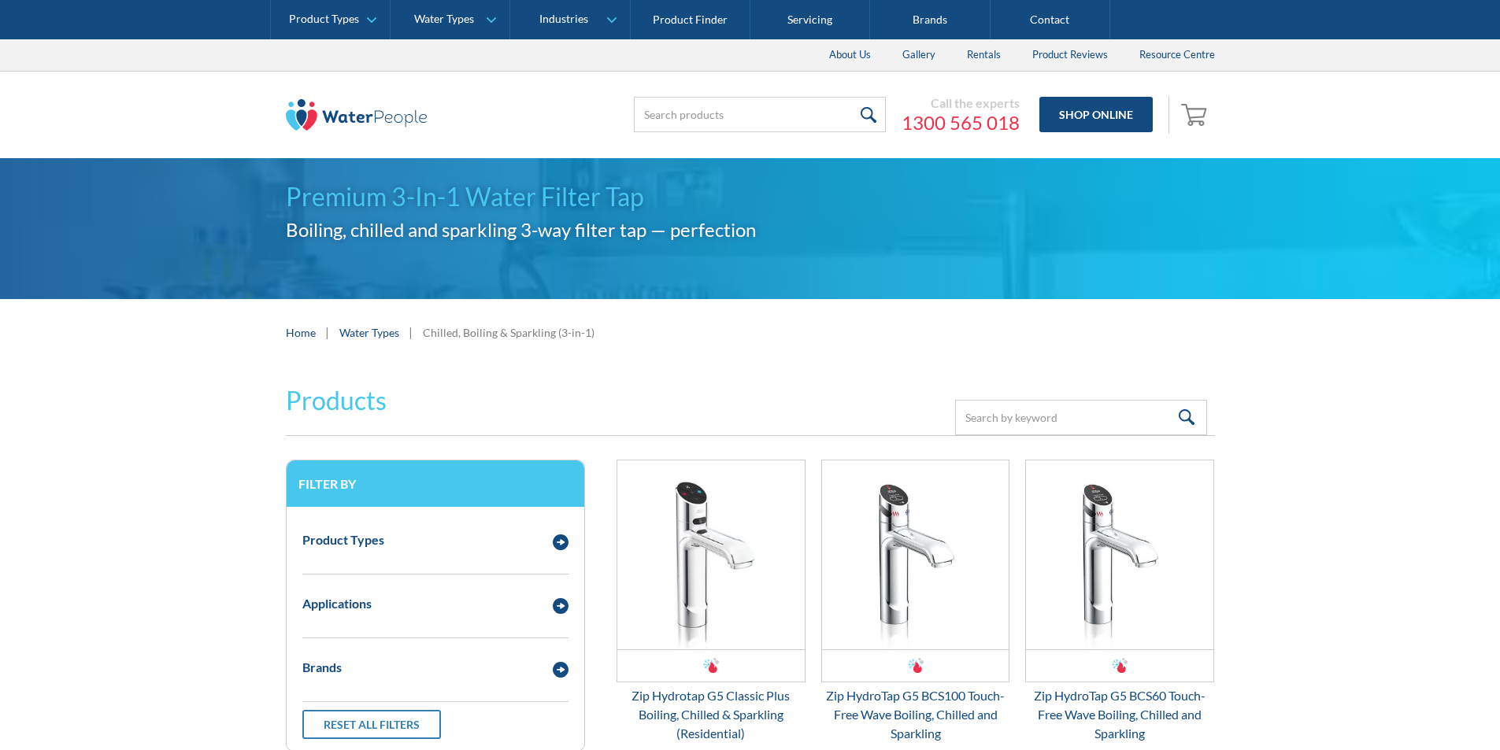 This screenshot has width=1500, height=750. Describe the element at coordinates (984, 55) in the screenshot. I see `a: Rentals` at that location.